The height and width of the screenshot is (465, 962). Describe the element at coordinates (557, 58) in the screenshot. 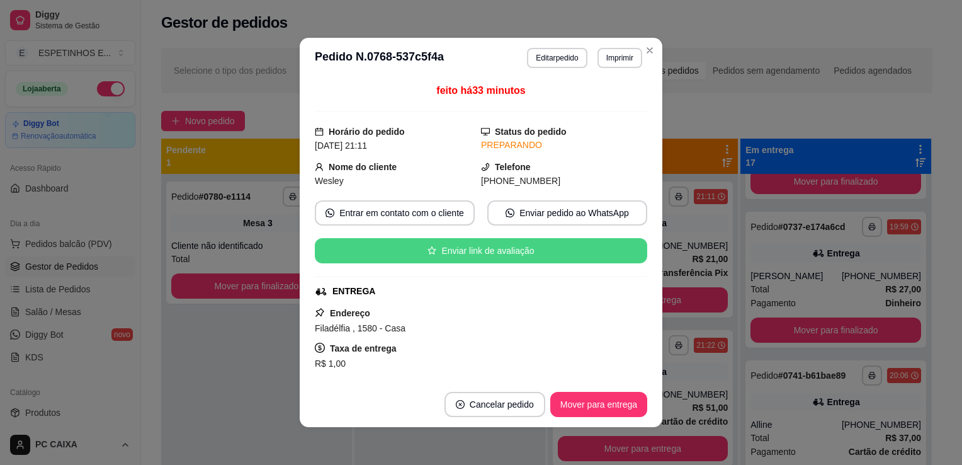

I see `button: Editarpedido` at that location.